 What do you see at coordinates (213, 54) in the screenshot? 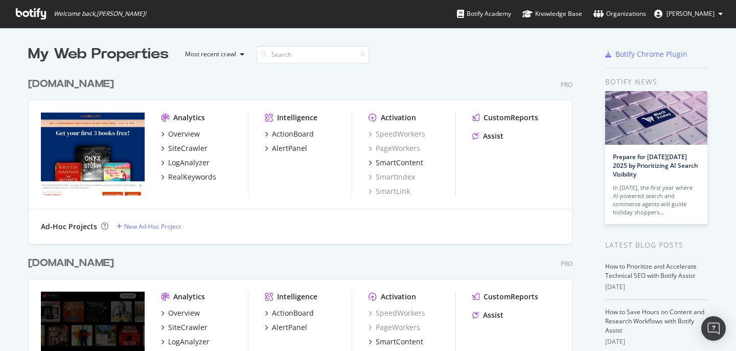
I see `button: Most recent crawl` at bounding box center [213, 54].